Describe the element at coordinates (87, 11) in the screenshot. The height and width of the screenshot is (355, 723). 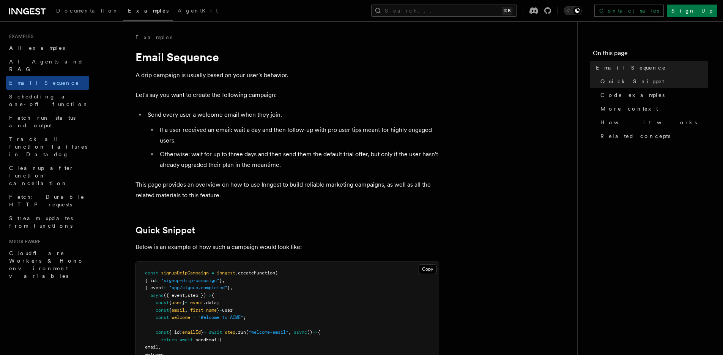
I see `a: Documentation` at that location.